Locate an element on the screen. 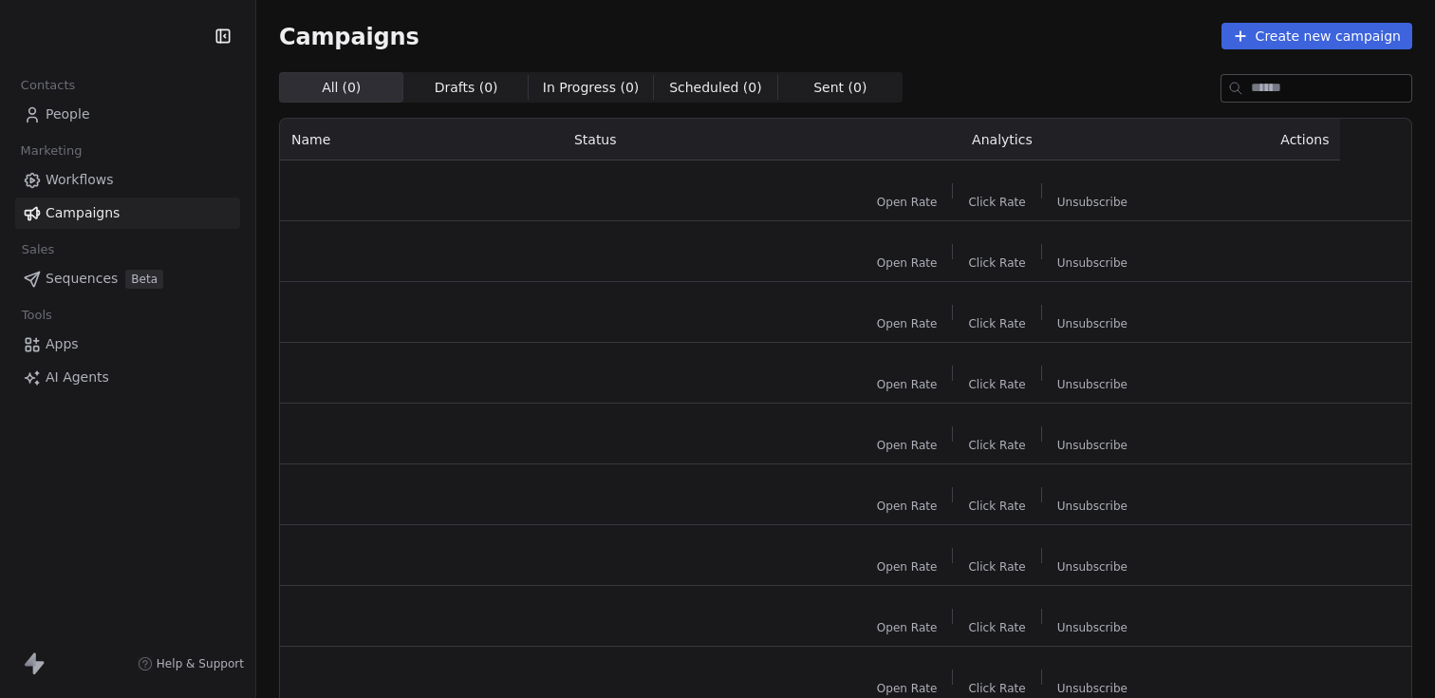 This screenshot has height=698, width=1435. span: Tools is located at coordinates (36, 315).